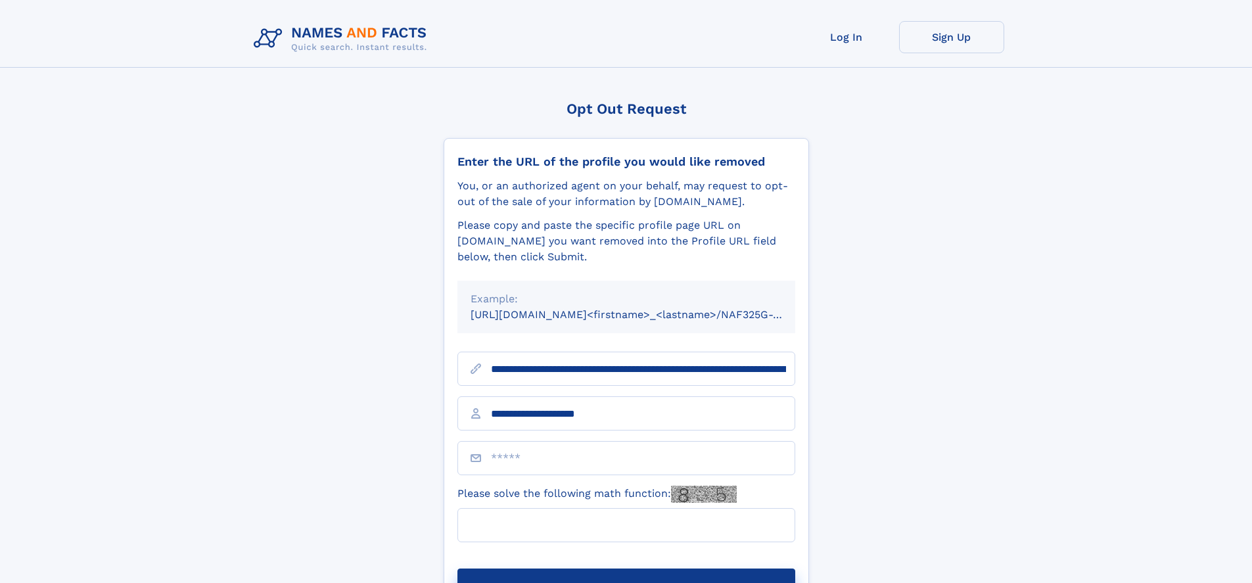  What do you see at coordinates (626, 162) in the screenshot?
I see `div: Enter the URL of the profile you would like removed` at bounding box center [626, 162].